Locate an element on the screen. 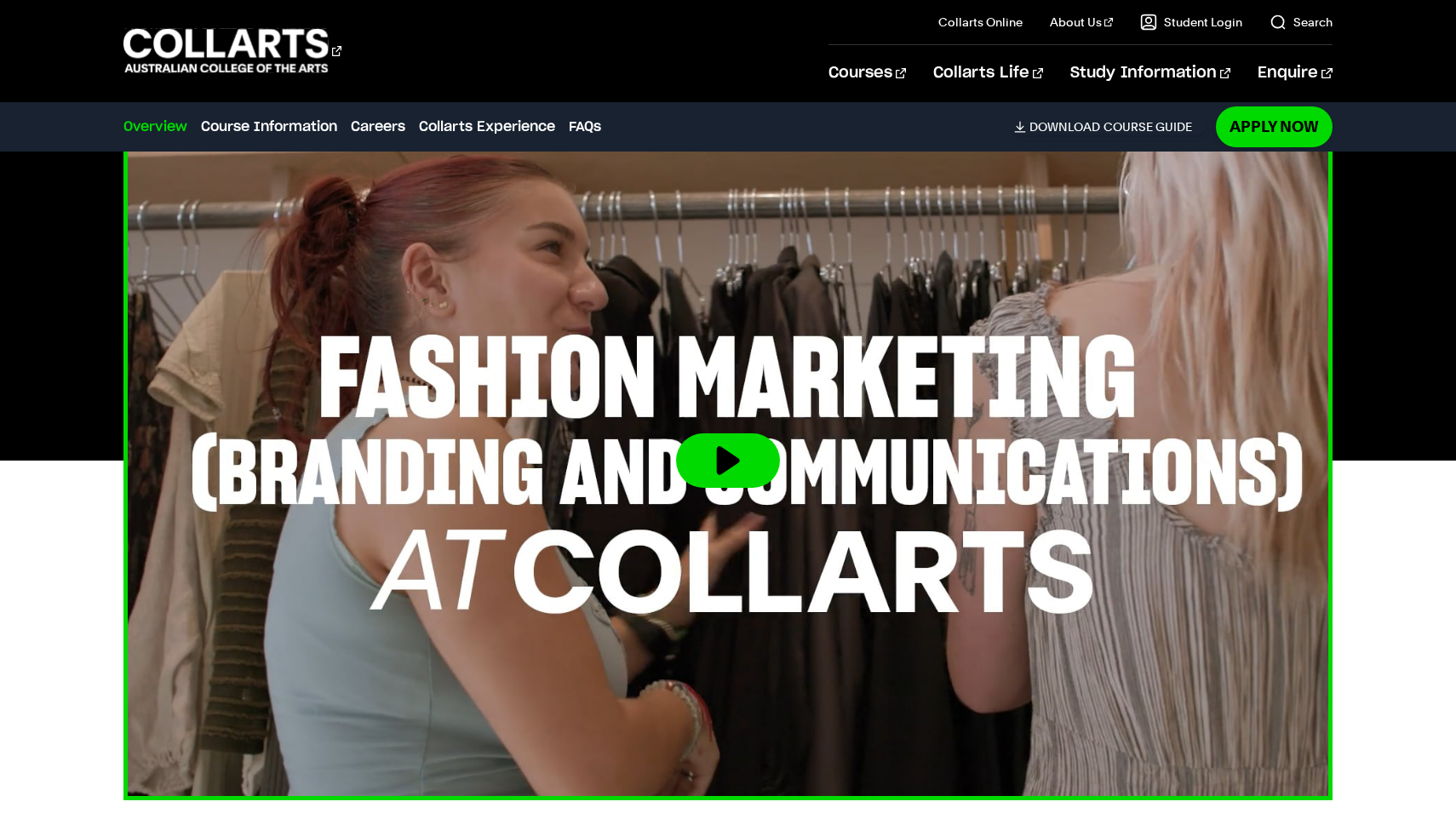  a: Courses is located at coordinates (867, 74).